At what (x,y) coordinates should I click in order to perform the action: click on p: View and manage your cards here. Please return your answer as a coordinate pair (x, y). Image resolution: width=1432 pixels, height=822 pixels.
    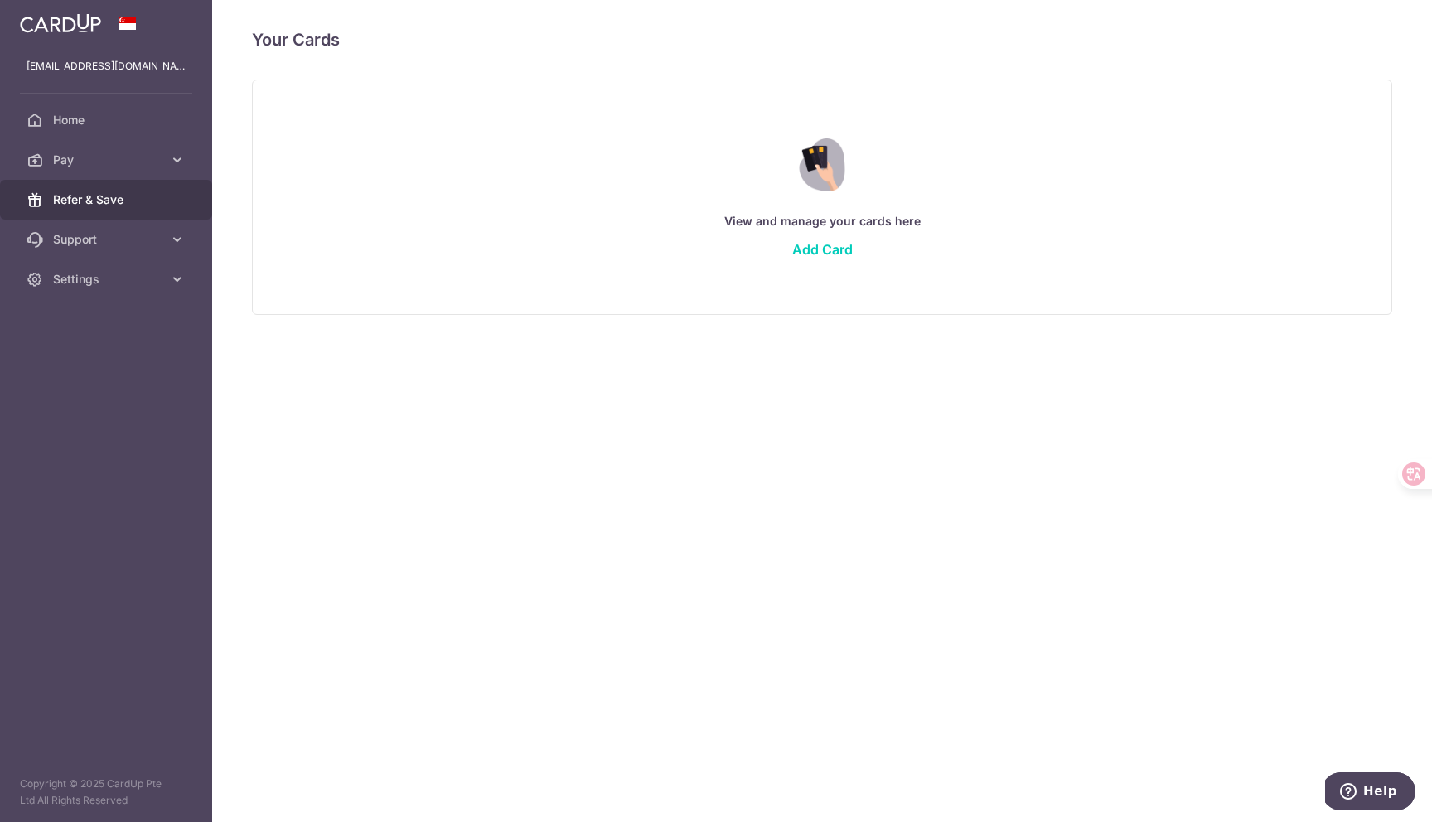
    Looking at the image, I should click on (822, 221).